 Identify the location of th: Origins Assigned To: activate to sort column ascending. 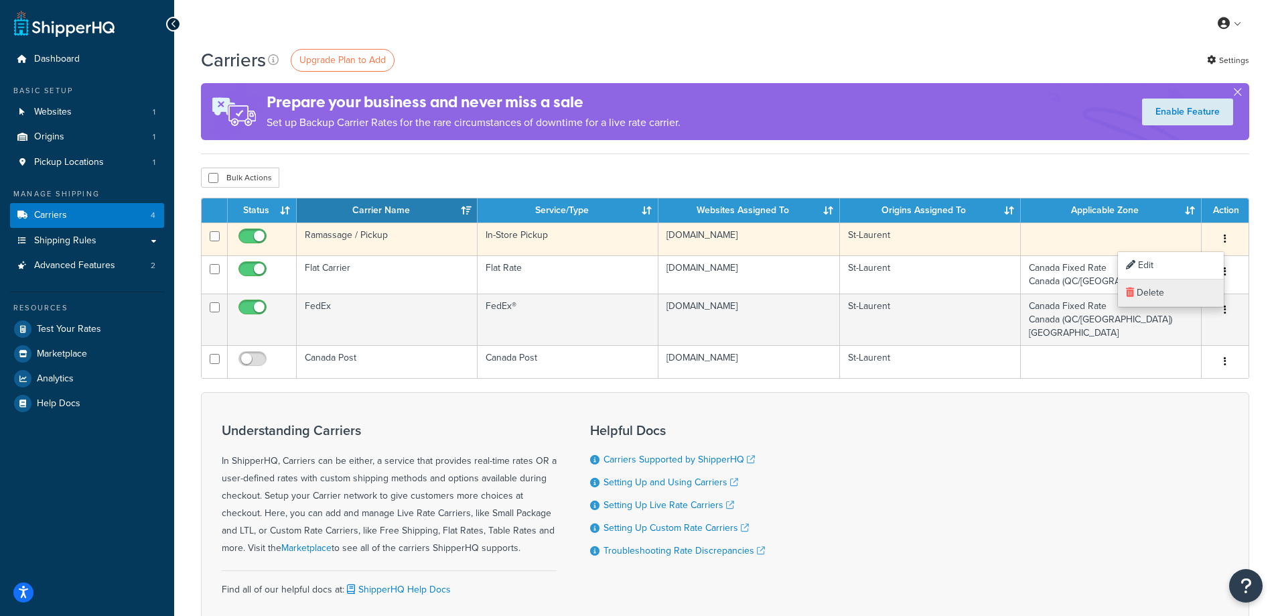
(931, 210).